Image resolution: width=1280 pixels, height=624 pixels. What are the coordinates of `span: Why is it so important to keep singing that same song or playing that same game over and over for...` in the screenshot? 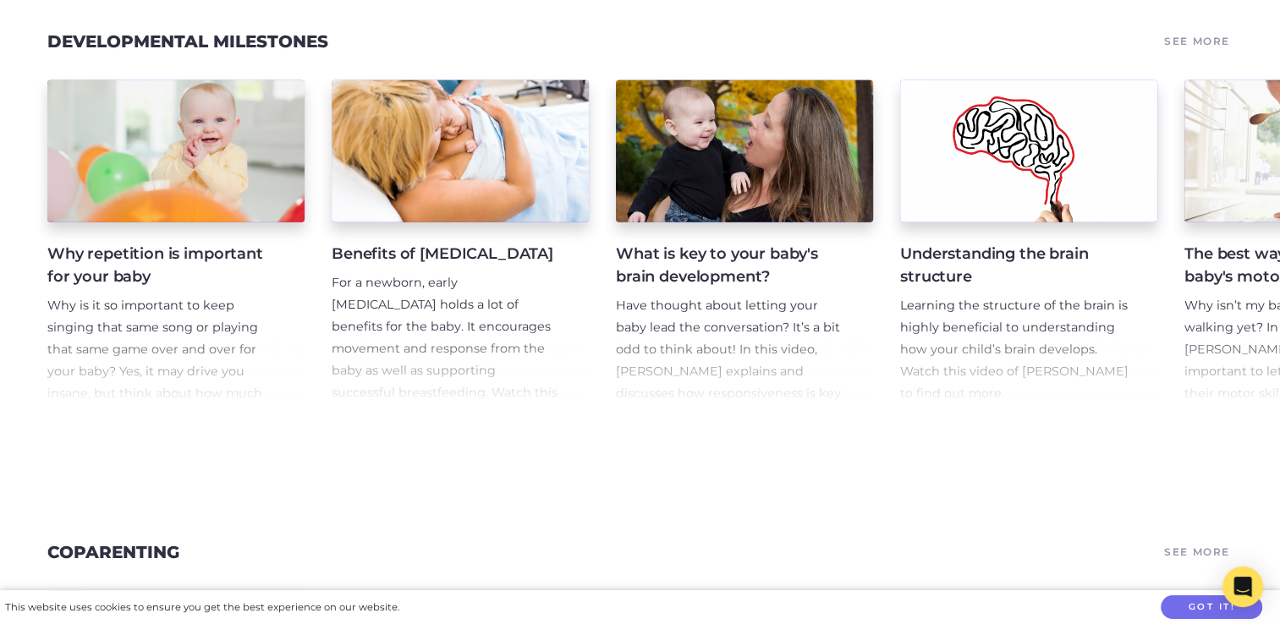 It's located at (155, 393).